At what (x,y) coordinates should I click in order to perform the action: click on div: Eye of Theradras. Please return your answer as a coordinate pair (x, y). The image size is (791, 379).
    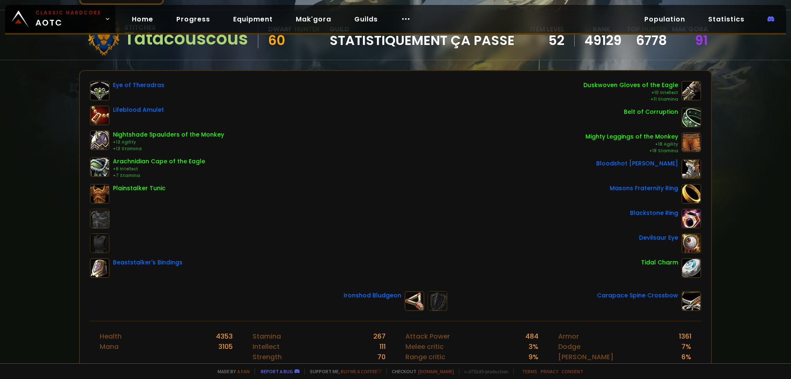
    Looking at the image, I should click on (138, 85).